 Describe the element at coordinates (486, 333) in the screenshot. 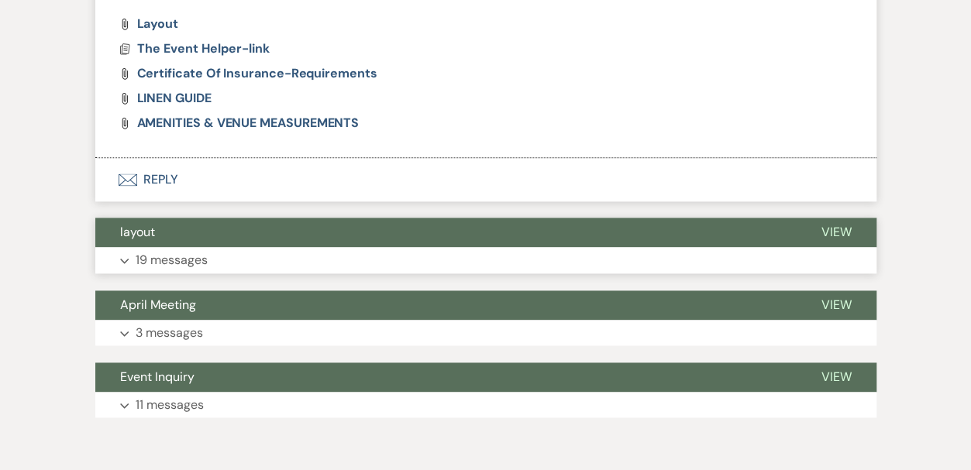

I see `button: 3 messages` at that location.